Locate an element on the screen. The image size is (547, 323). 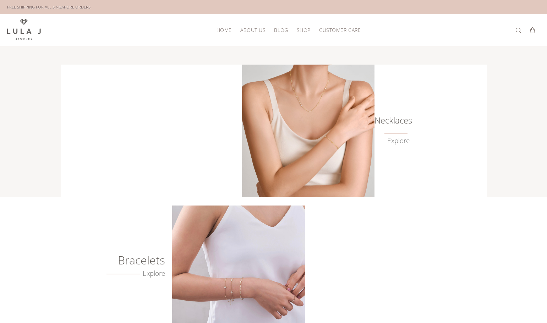
img: Lula J Gold Necklaces Collection is located at coordinates (308, 131).